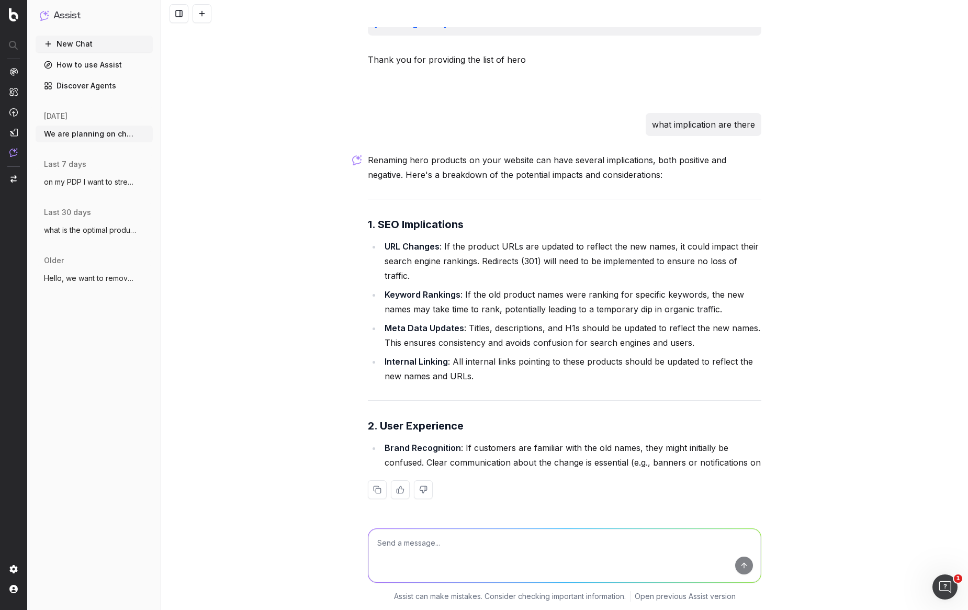 The image size is (968, 610). What do you see at coordinates (416, 225) in the screenshot?
I see `strong: 1. SEO Implications` at bounding box center [416, 225].